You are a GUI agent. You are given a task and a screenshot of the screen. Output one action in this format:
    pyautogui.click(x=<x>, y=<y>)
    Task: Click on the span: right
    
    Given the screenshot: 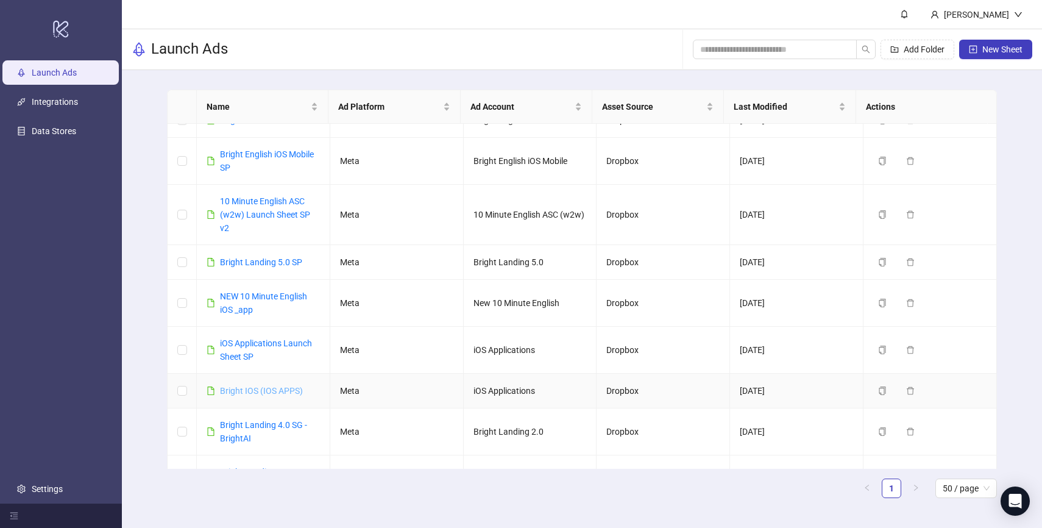 What is the action you would take?
    pyautogui.click(x=916, y=487)
    